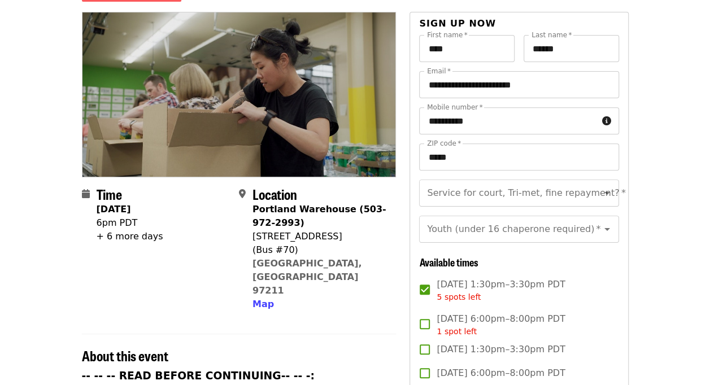  What do you see at coordinates (130, 223) in the screenshot?
I see `div: 6pm PDT` at bounding box center [130, 223].